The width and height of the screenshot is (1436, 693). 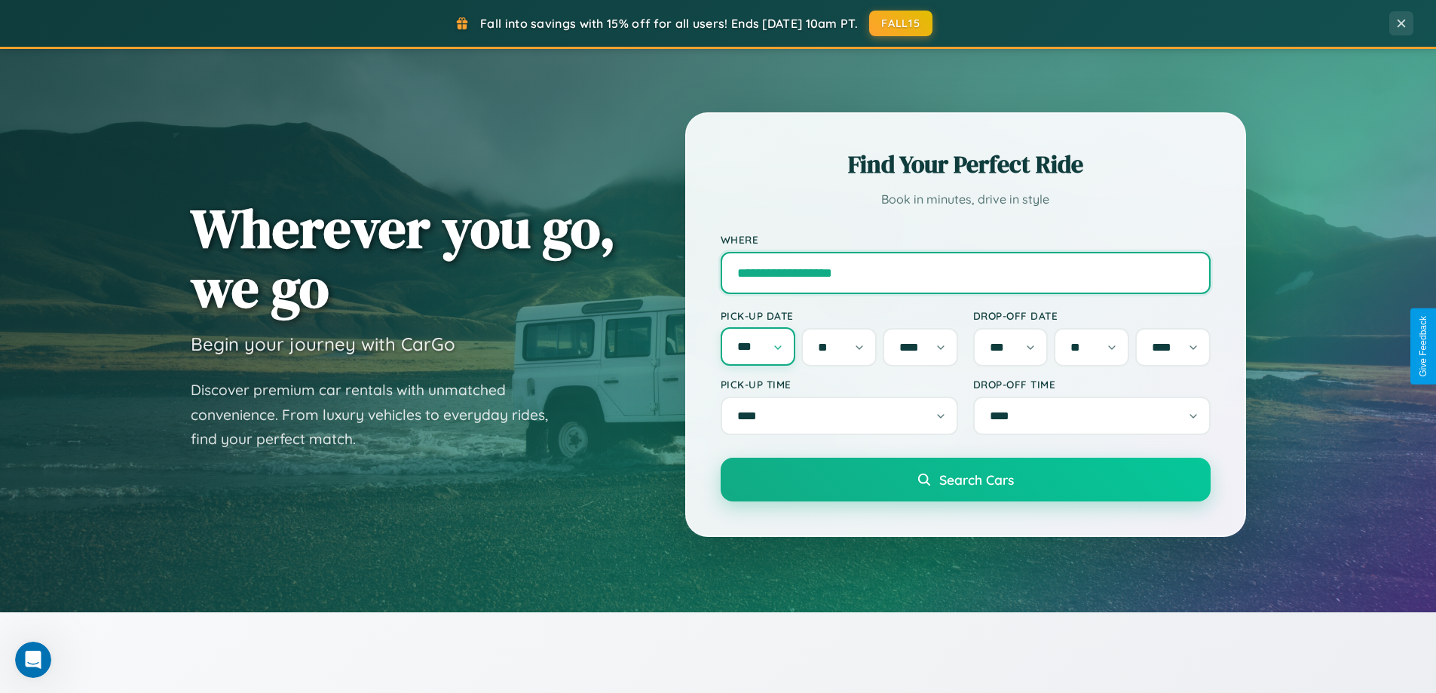 I want to click on label: Drop-off Date, so click(x=1092, y=315).